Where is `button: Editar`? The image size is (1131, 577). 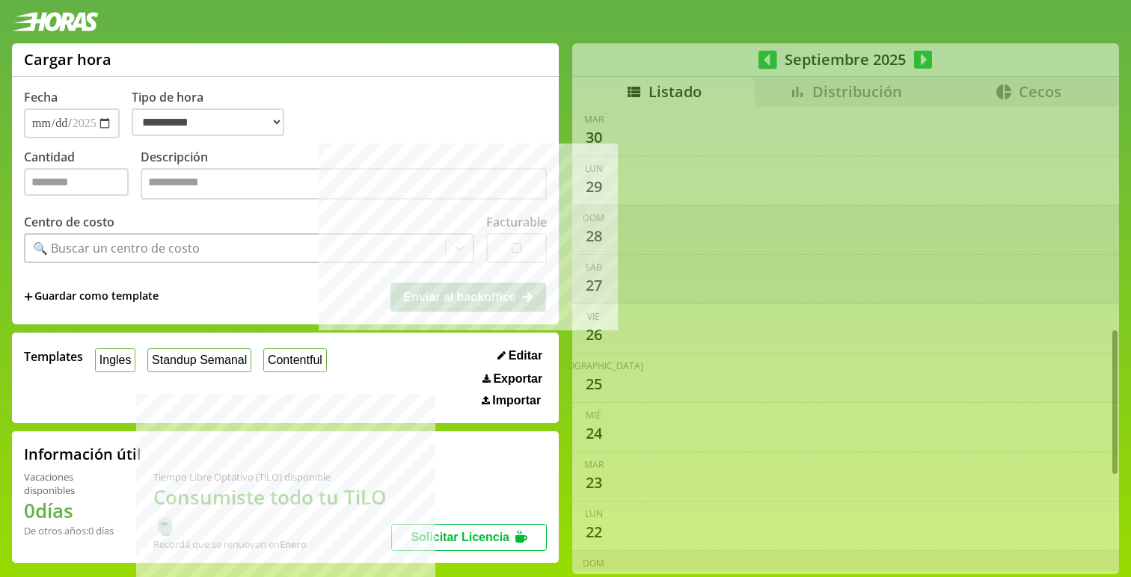 button: Editar is located at coordinates (520, 356).